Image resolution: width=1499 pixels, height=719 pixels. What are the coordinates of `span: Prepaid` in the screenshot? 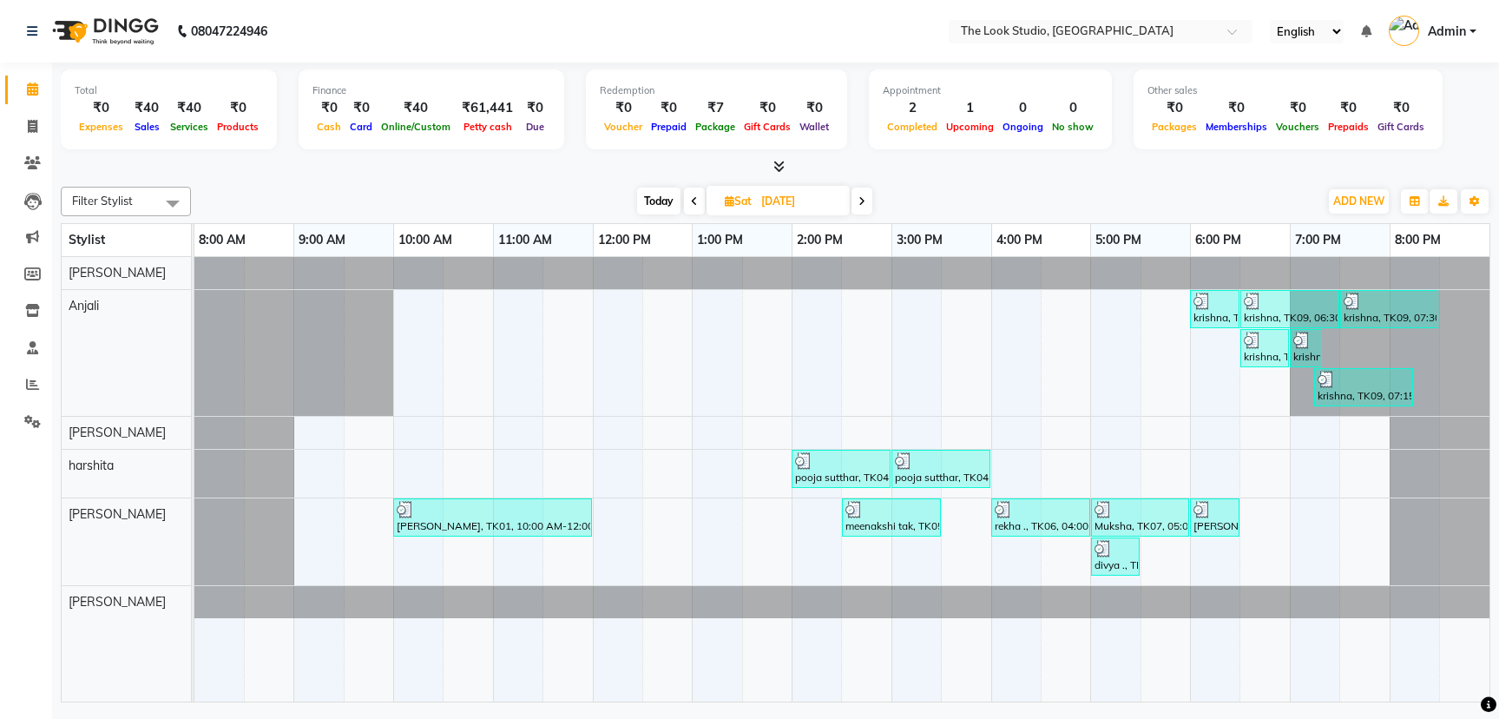 It's located at (668, 127).